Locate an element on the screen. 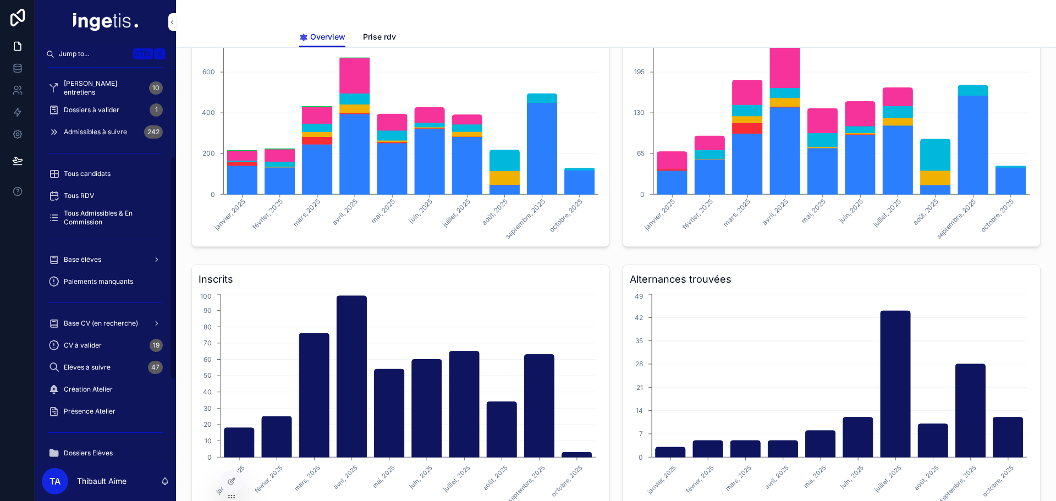 This screenshot has width=1056, height=501. div: 1 is located at coordinates (156, 110).